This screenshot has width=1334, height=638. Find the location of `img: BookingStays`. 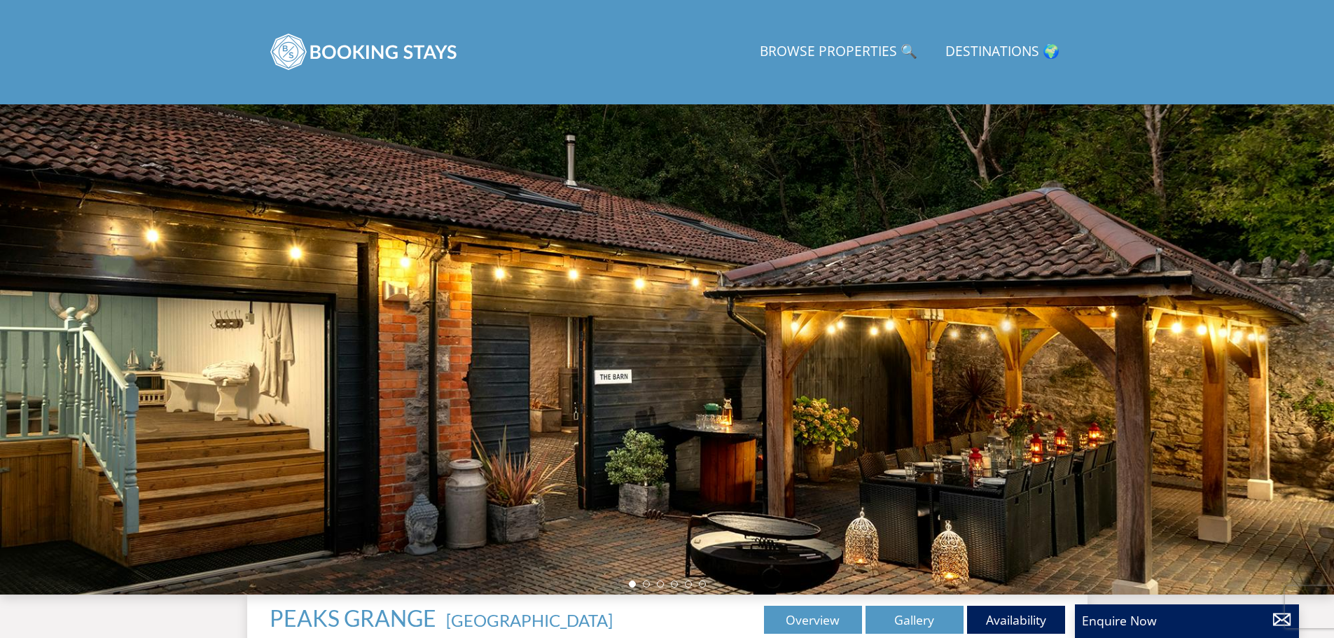

img: BookingStays is located at coordinates (364, 52).